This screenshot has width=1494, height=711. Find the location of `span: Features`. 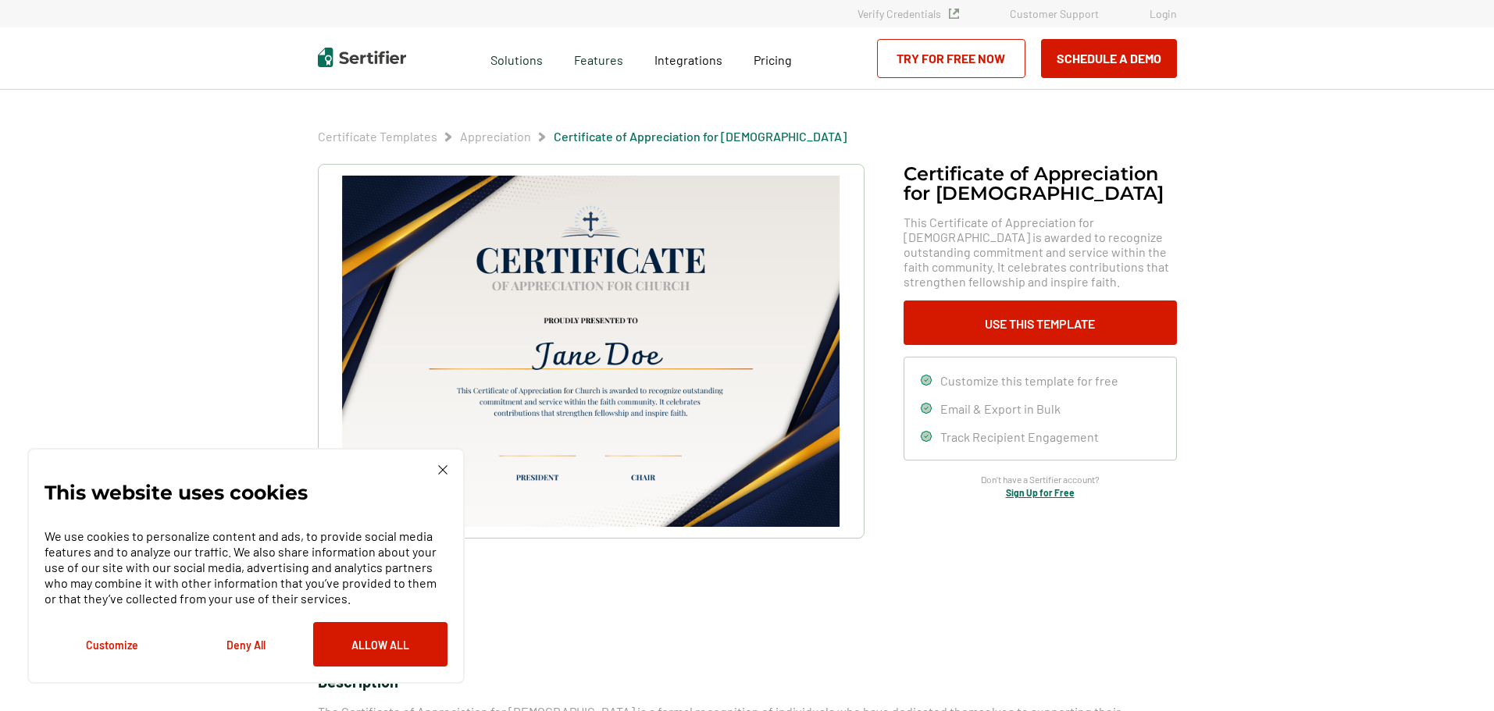

span: Features is located at coordinates (598, 58).